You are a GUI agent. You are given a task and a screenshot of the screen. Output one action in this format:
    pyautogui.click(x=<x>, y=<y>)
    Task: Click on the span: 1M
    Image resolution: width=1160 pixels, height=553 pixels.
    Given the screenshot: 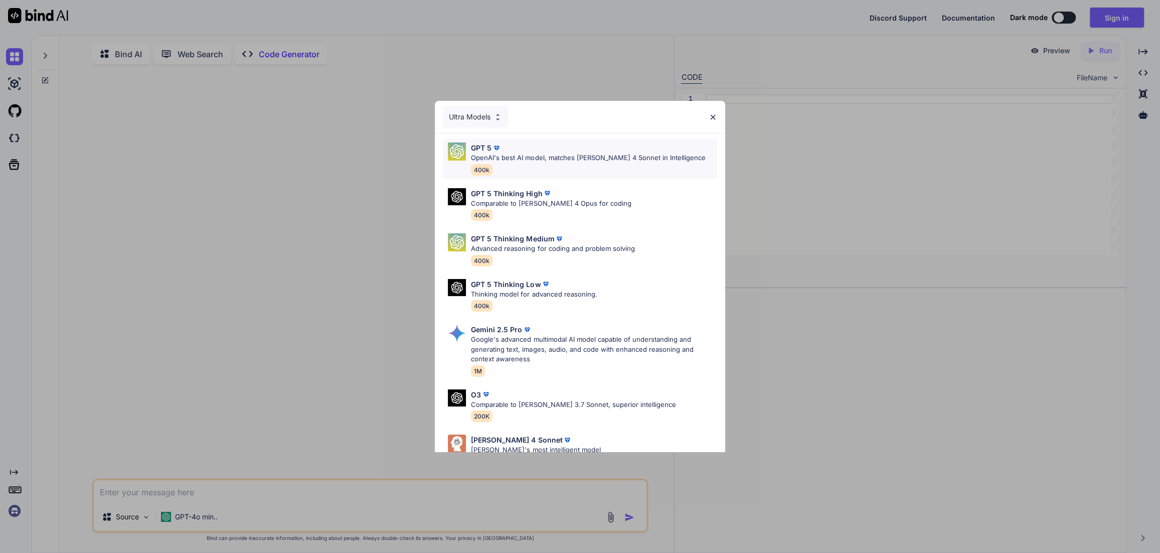 What is the action you would take?
    pyautogui.click(x=478, y=371)
    